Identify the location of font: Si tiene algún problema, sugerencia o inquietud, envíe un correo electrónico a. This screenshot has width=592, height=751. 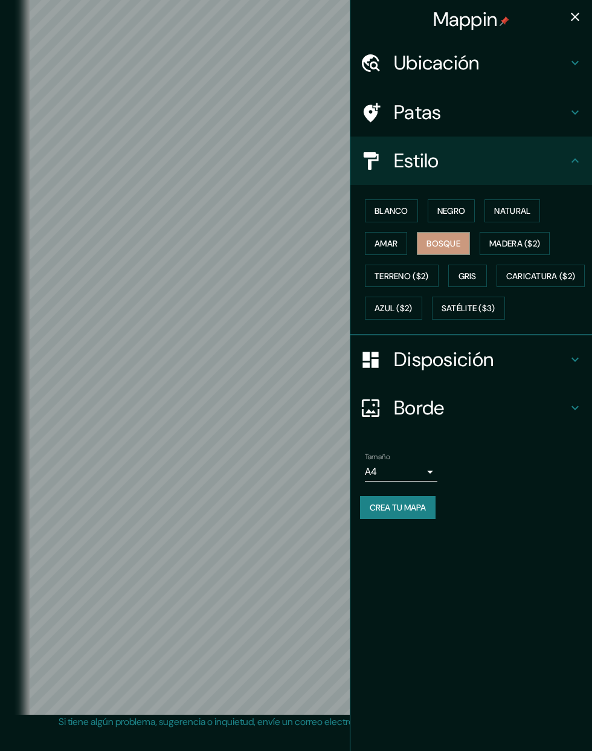
(219, 721).